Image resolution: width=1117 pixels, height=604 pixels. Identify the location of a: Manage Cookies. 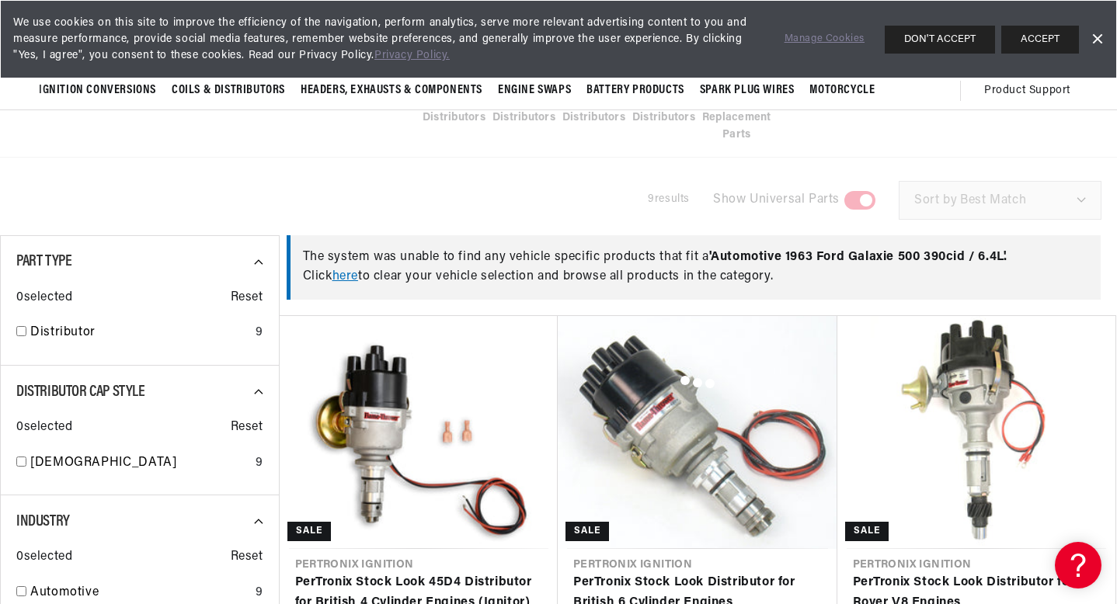
(824, 39).